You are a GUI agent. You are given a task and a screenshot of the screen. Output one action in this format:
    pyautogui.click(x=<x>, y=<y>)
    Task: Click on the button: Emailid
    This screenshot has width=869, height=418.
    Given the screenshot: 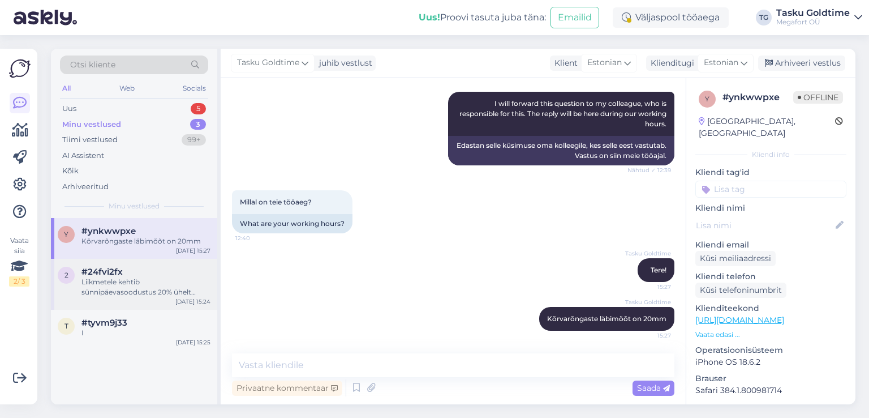 What is the action you would take?
    pyautogui.click(x=575, y=18)
    